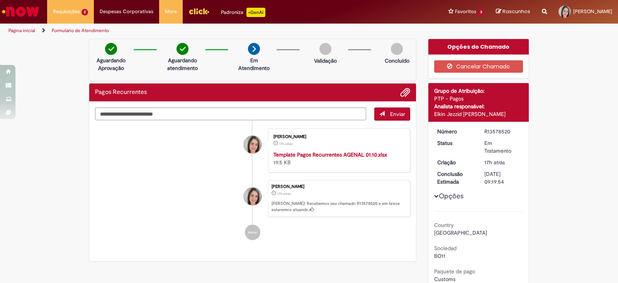  What do you see at coordinates (502, 147) in the screenshot?
I see `div: Em Tratamento` at bounding box center [502, 147].